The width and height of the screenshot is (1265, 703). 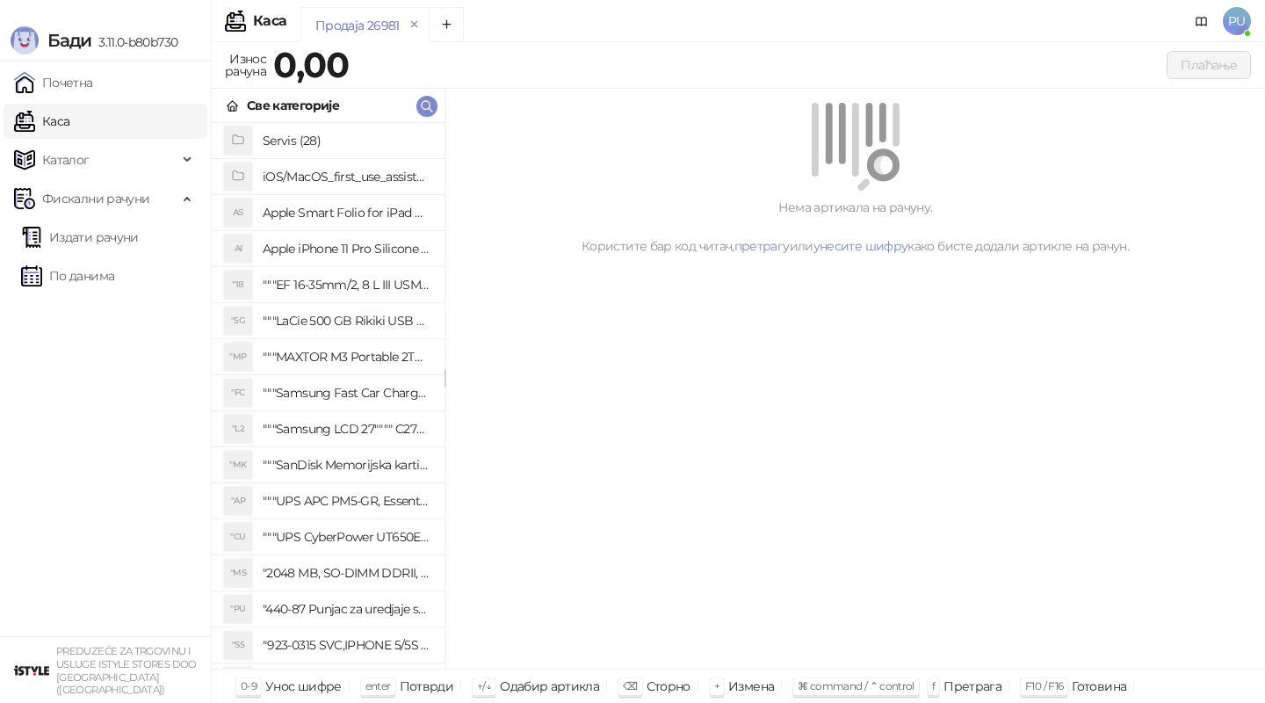 I want to click on div: Готовина, so click(x=1099, y=686).